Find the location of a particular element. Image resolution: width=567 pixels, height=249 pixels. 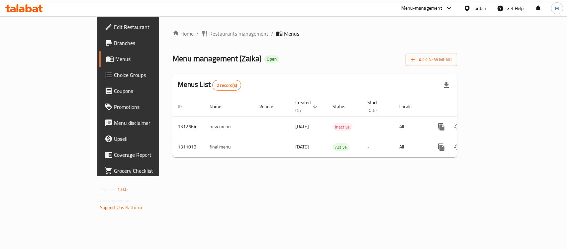

a: Choice Groups is located at coordinates (145, 75).